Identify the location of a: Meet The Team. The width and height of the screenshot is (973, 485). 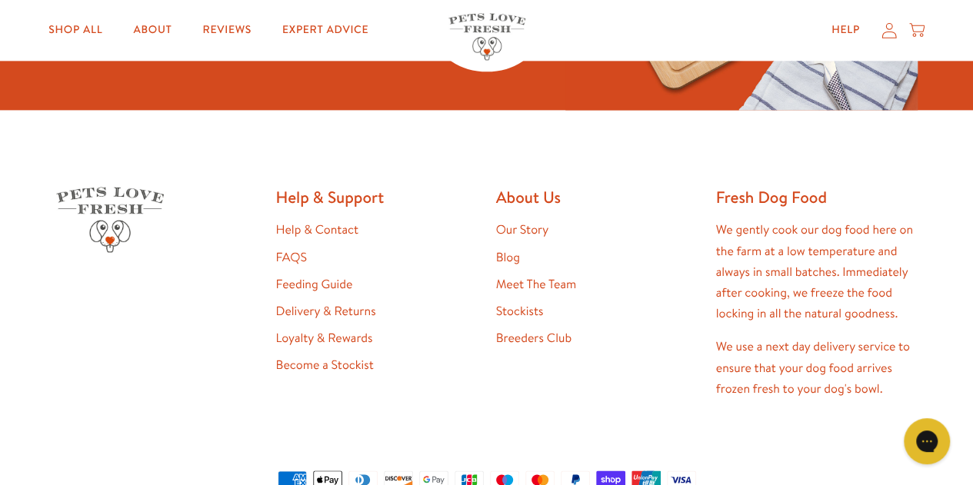
(536, 285).